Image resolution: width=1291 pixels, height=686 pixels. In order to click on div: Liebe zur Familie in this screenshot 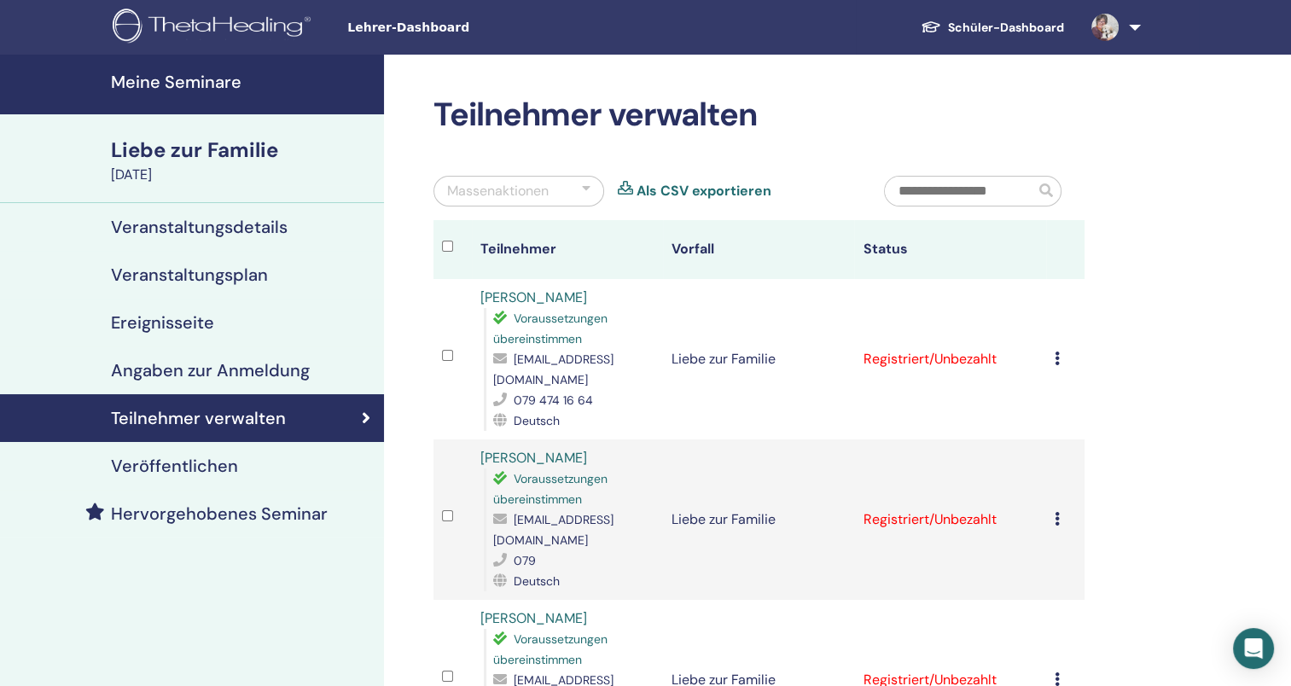, I will do `click(242, 150)`.